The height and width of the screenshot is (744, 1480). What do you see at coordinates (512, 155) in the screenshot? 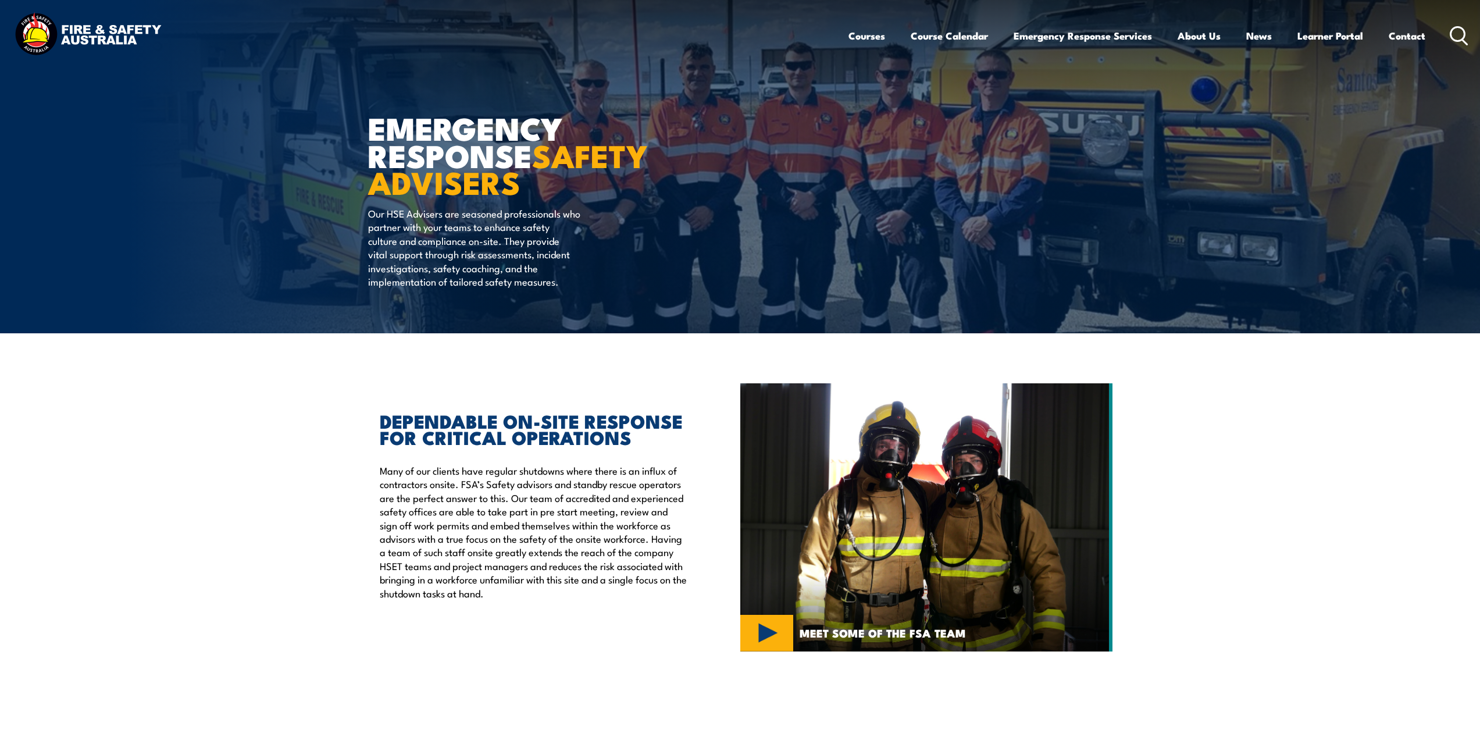
I see `h1: EMERGENCY RESPONSE` at bounding box center [512, 155].